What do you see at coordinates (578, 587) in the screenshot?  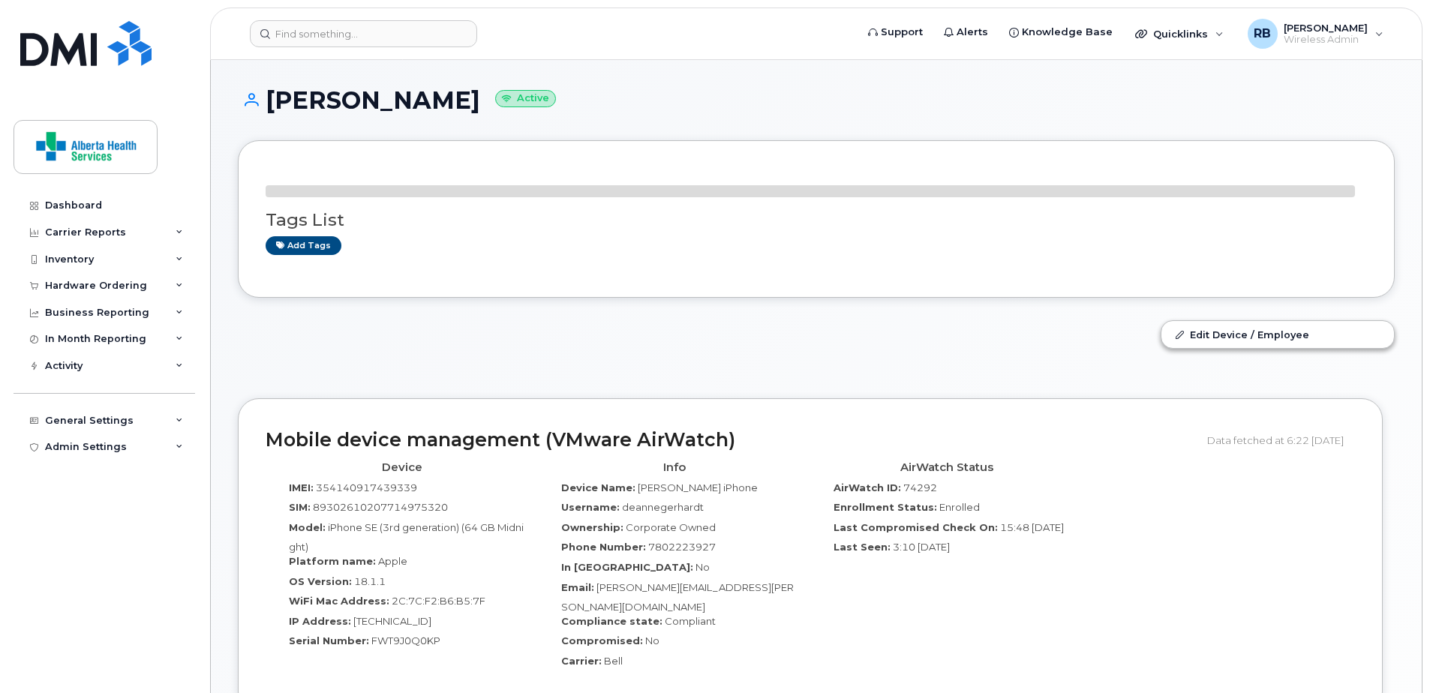 I see `label: Email:` at bounding box center [578, 587].